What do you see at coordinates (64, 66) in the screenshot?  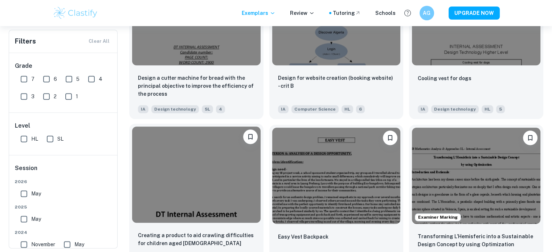 I see `h6: Grade` at bounding box center [64, 66].